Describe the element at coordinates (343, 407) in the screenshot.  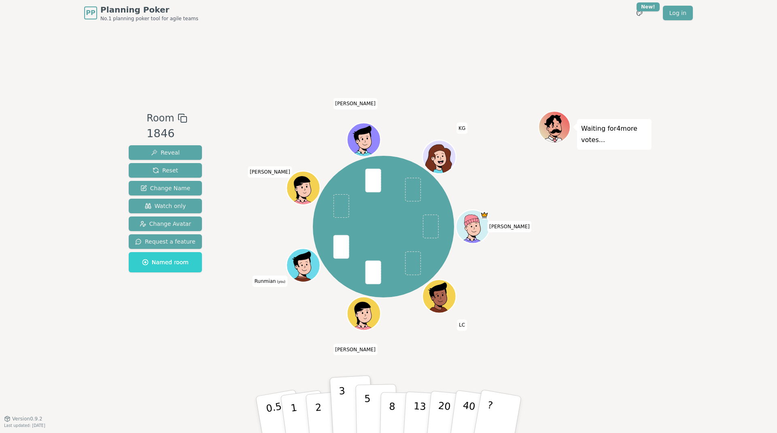
I see `p: 3` at that location.